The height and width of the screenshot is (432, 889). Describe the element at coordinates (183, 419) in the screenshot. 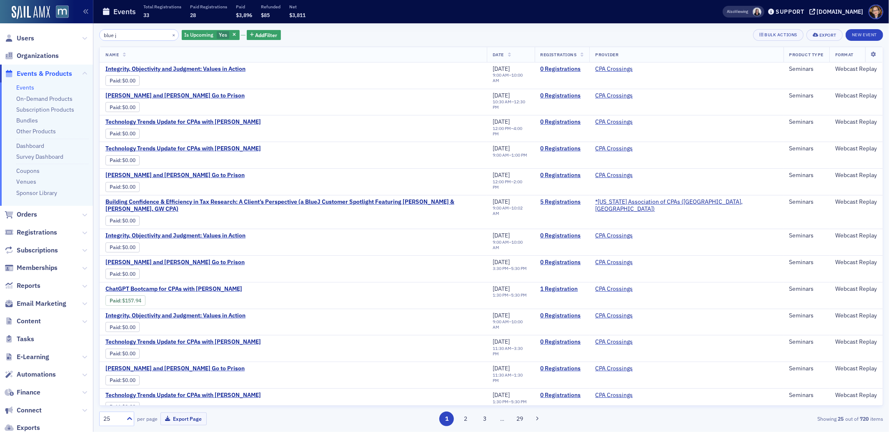

I see `button: Export Page` at that location.